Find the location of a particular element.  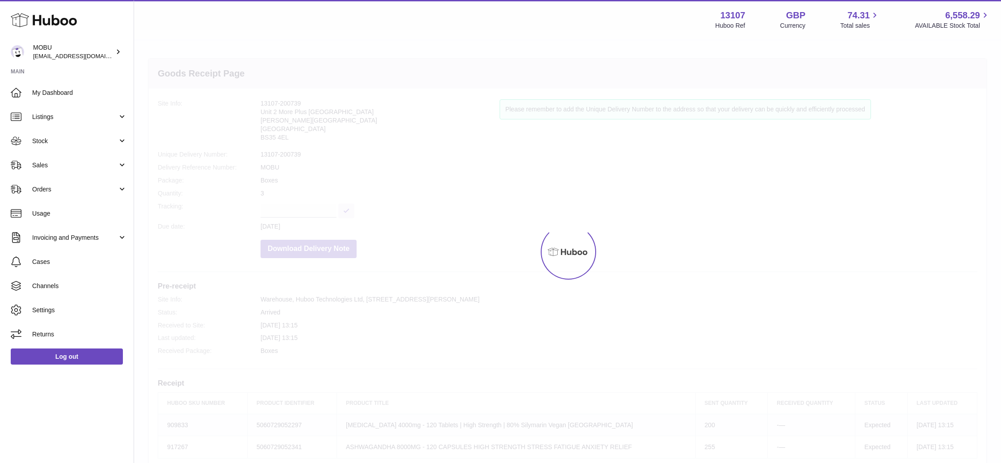

span: Listings is located at coordinates (75, 117).